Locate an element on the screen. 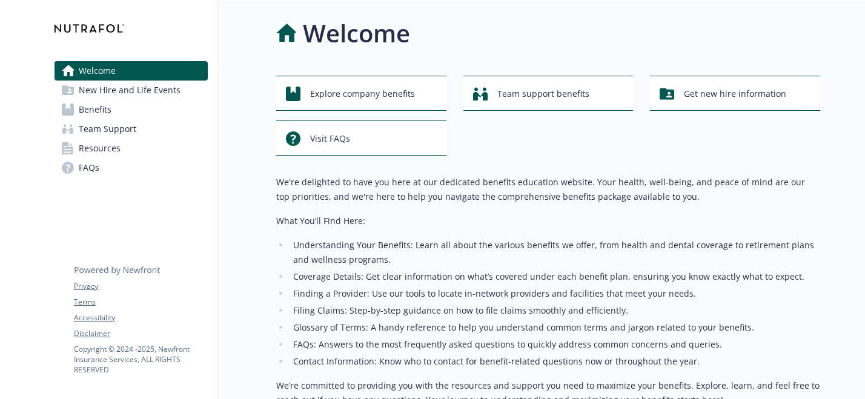 The width and height of the screenshot is (865, 399). span: Benefits is located at coordinates (95, 110).